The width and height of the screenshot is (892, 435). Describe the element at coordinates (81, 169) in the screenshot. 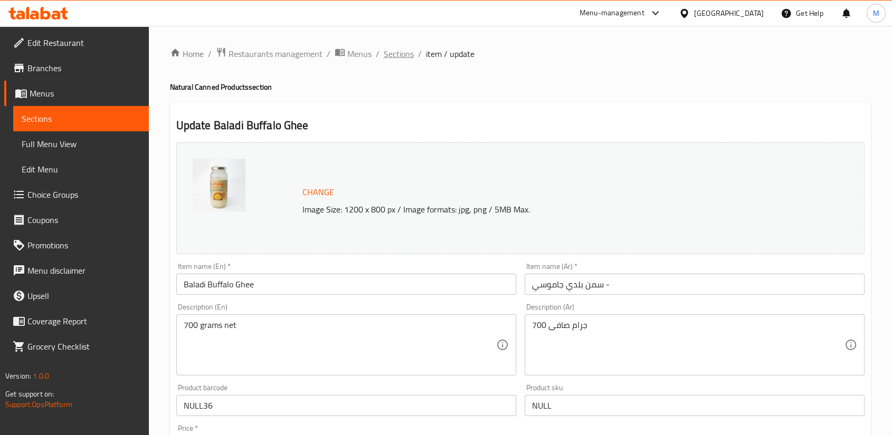

I see `span: Edit Menu` at that location.